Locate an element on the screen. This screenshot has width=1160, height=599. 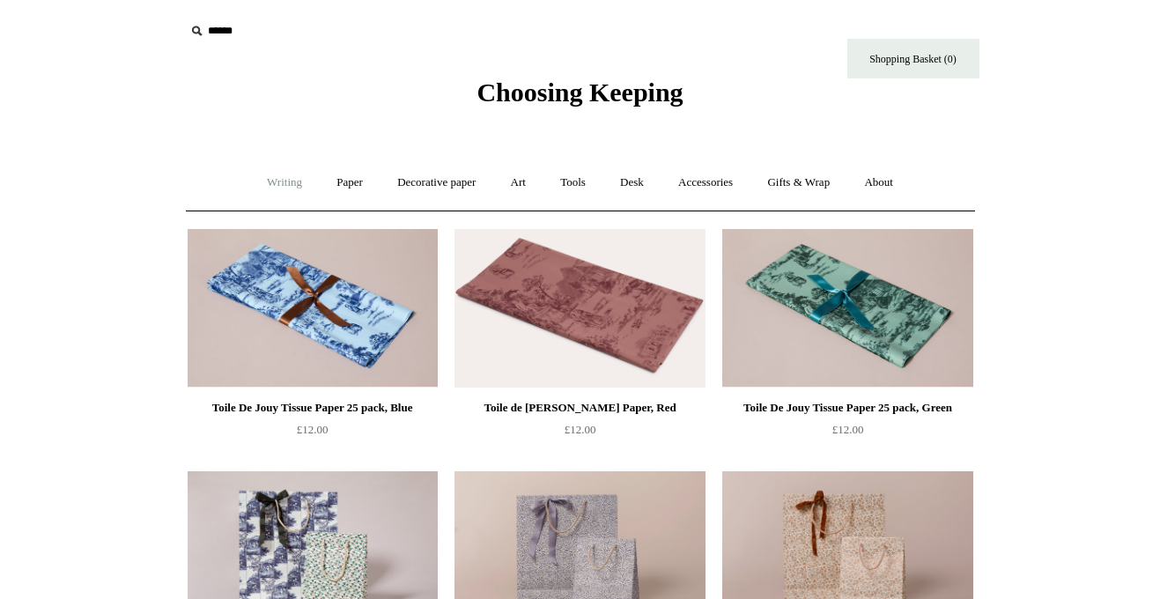
span: Choosing Keeping is located at coordinates (579, 92).